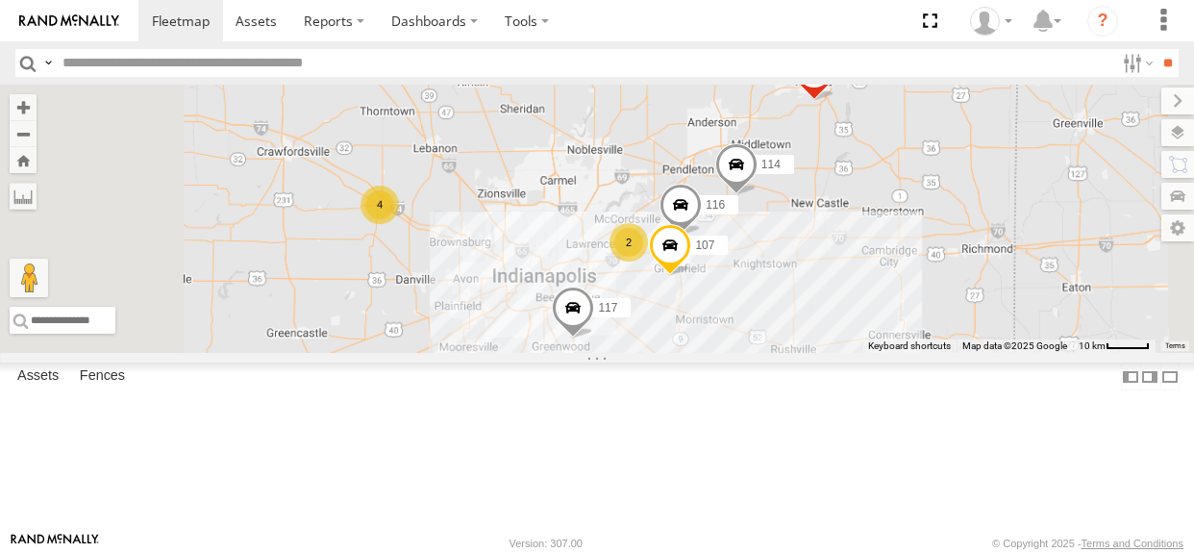 The height and width of the screenshot is (553, 1194). I want to click on button: Zoom out, so click(23, 134).